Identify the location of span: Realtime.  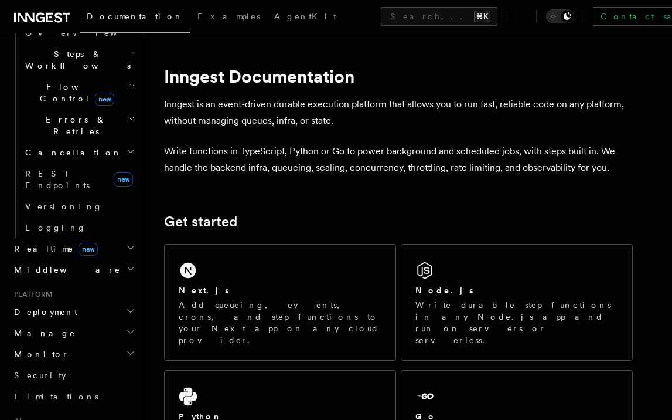
(53, 248).